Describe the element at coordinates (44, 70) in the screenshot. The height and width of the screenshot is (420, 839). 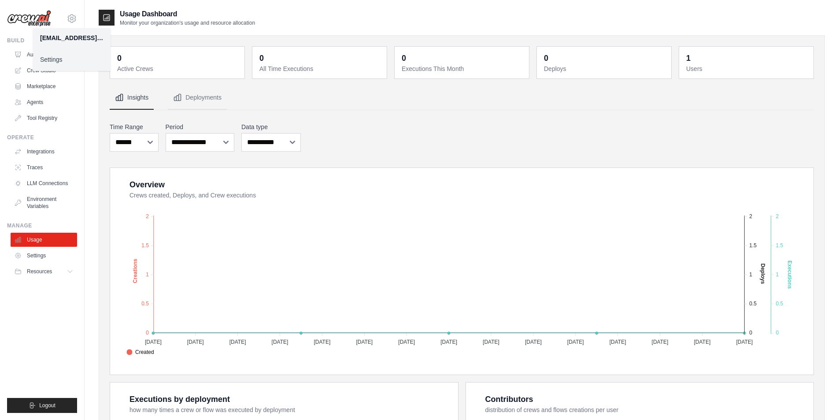
I see `a: Crew Studio` at that location.